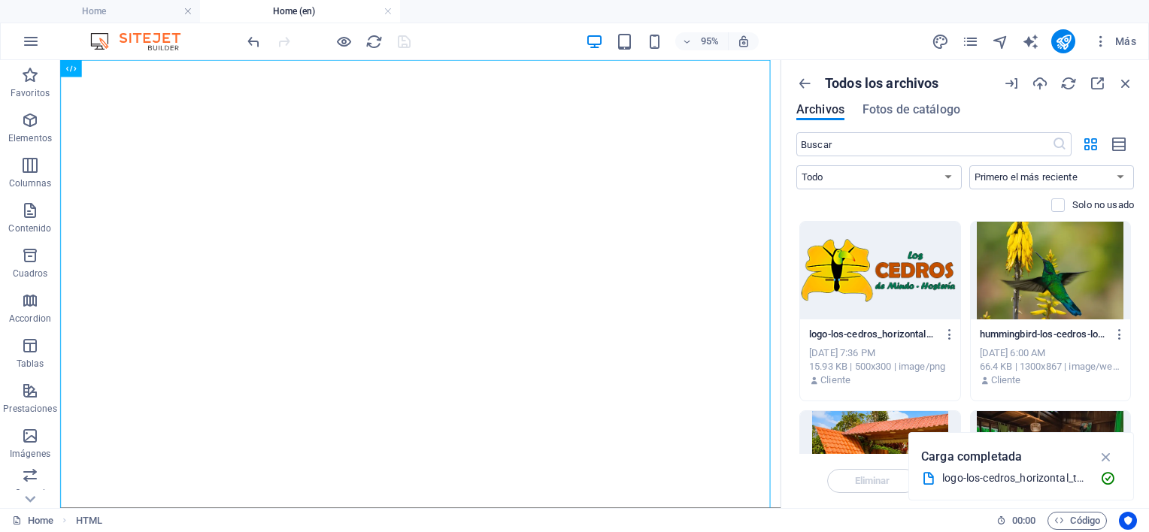  I want to click on img: Editor Logo, so click(143, 41).